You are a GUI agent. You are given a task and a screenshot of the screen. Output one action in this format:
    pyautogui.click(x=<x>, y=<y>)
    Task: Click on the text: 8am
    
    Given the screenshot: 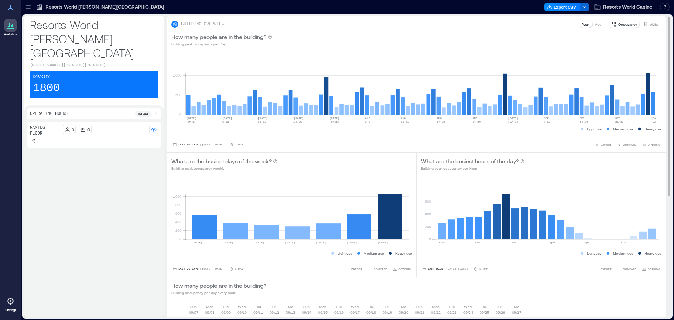 What is the action you would take?
    pyautogui.click(x=514, y=242)
    